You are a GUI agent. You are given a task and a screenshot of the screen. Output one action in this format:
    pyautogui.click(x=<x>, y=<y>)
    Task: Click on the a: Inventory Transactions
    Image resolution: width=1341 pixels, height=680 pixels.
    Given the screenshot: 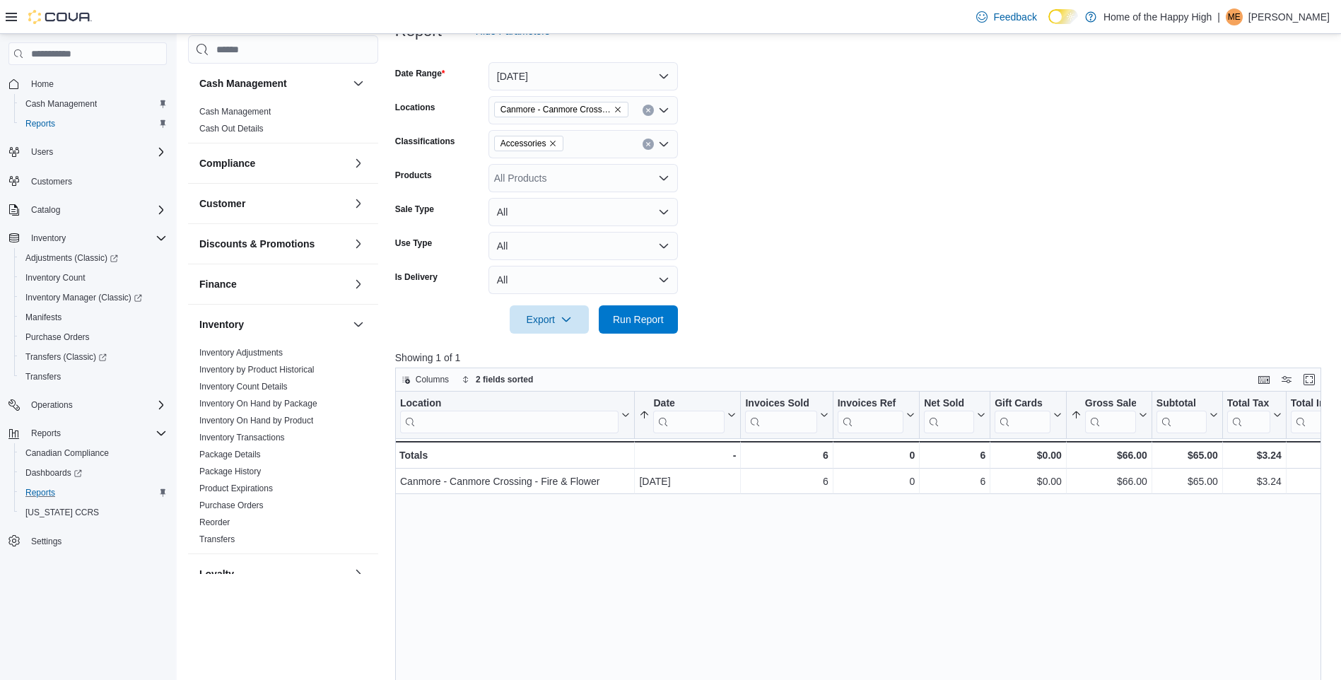 What is the action you would take?
    pyautogui.click(x=242, y=438)
    